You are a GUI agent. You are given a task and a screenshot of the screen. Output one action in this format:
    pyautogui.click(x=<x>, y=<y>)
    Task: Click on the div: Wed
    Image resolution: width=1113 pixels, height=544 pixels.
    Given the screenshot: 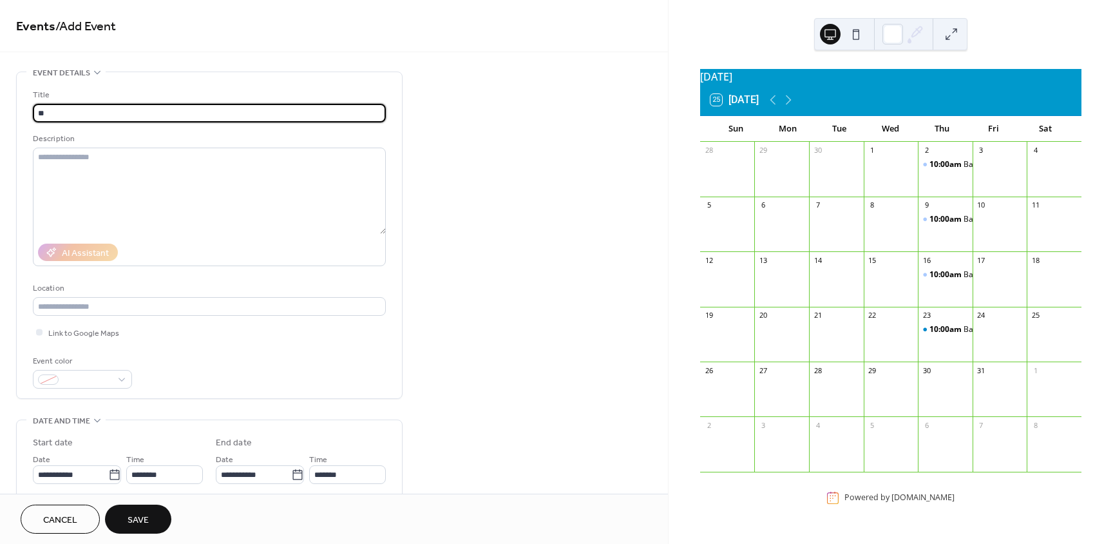 What is the action you would take?
    pyautogui.click(x=891, y=129)
    